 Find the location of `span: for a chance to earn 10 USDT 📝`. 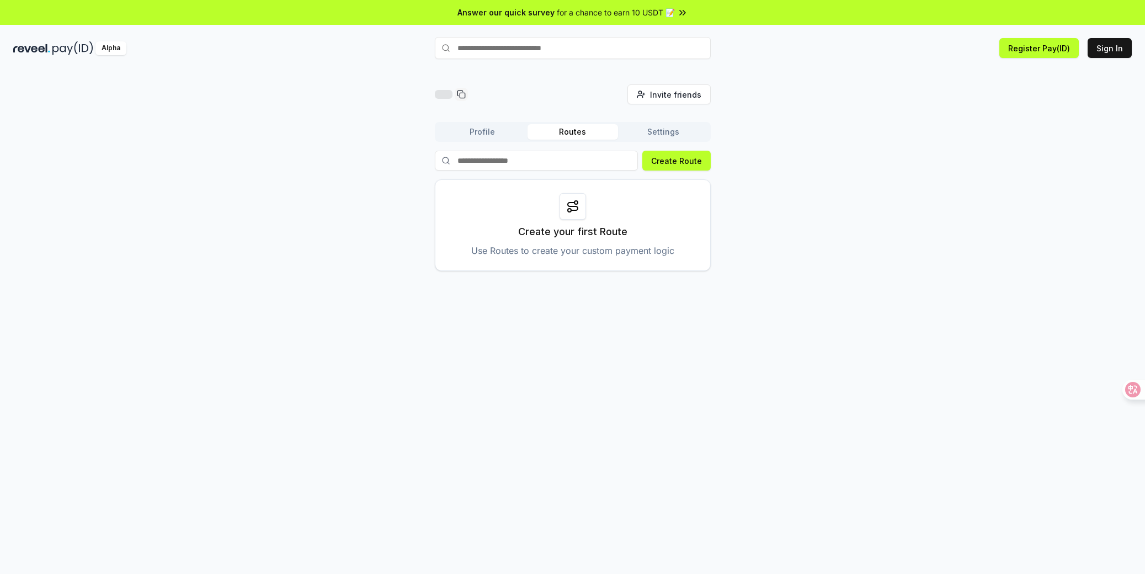

span: for a chance to earn 10 USDT 📝 is located at coordinates (616, 12).